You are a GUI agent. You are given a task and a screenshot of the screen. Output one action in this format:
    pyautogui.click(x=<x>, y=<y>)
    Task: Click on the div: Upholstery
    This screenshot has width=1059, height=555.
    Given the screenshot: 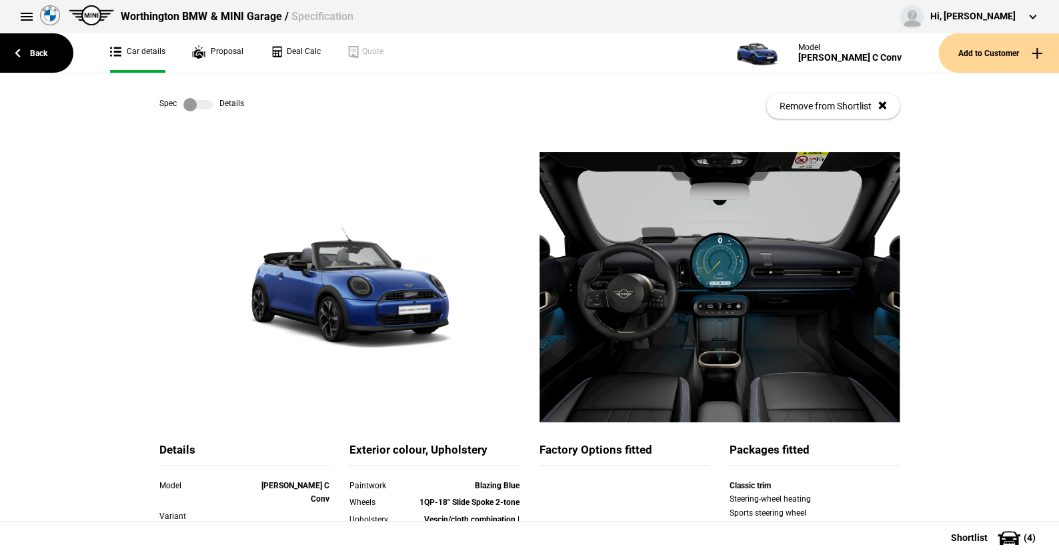 What is the action you would take?
    pyautogui.click(x=383, y=519)
    